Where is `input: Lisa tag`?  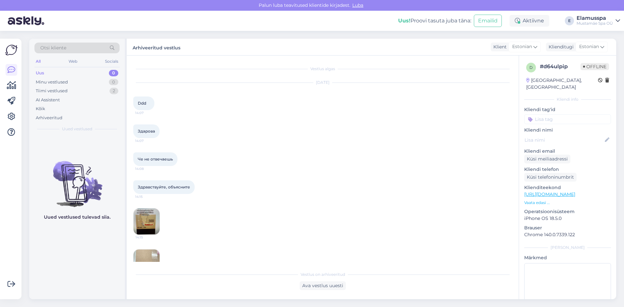 input: Lisa tag is located at coordinates (568, 119).